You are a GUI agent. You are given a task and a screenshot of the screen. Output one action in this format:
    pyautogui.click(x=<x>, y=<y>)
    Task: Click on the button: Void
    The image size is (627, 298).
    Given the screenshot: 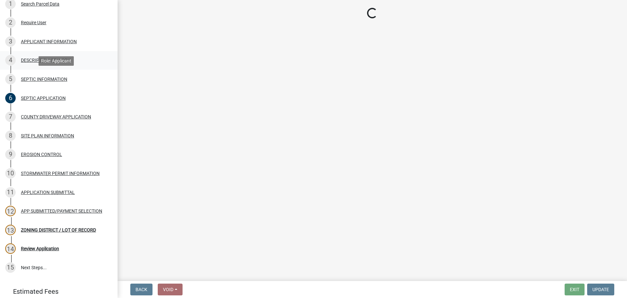 What is the action you would take?
    pyautogui.click(x=170, y=289)
    